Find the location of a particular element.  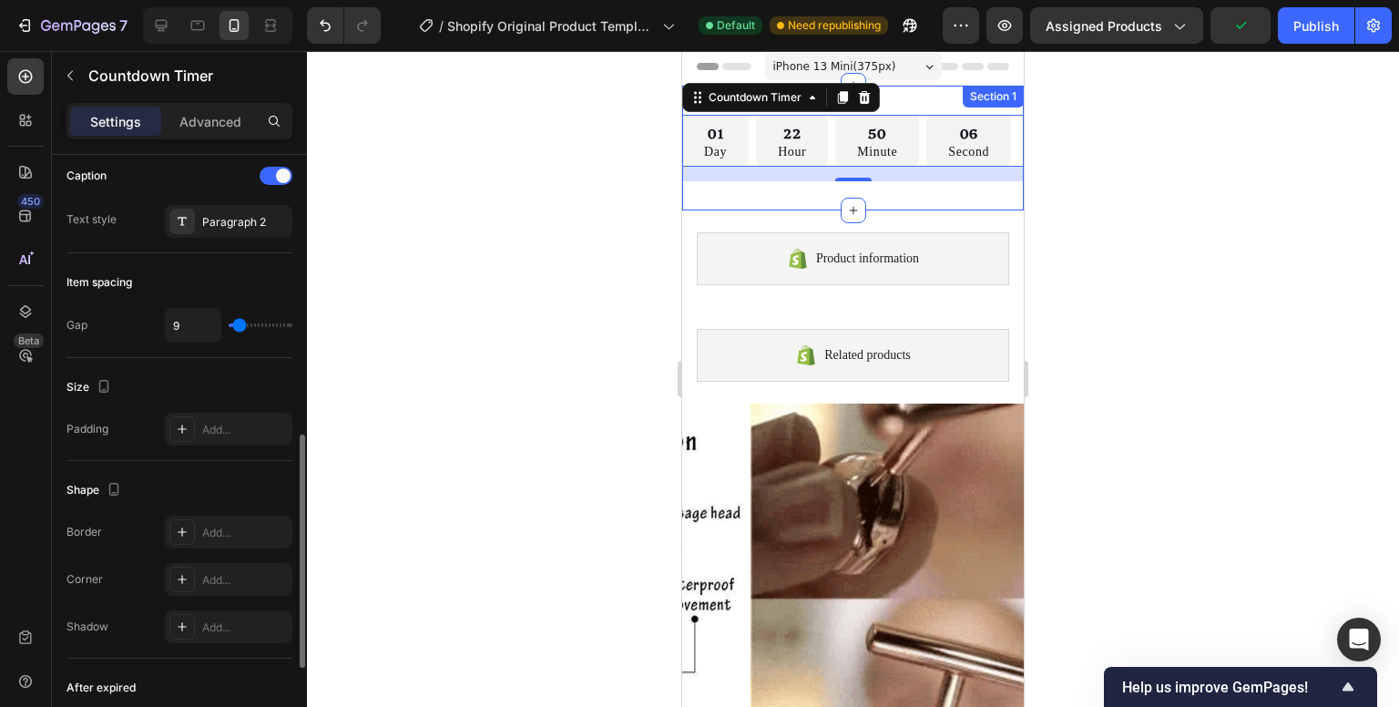

div: Publish is located at coordinates (1316, 25).